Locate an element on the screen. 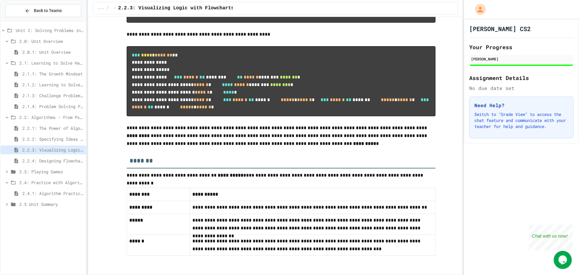 The height and width of the screenshot is (275, 579). p: Chat with us now! is located at coordinates (21, 11).